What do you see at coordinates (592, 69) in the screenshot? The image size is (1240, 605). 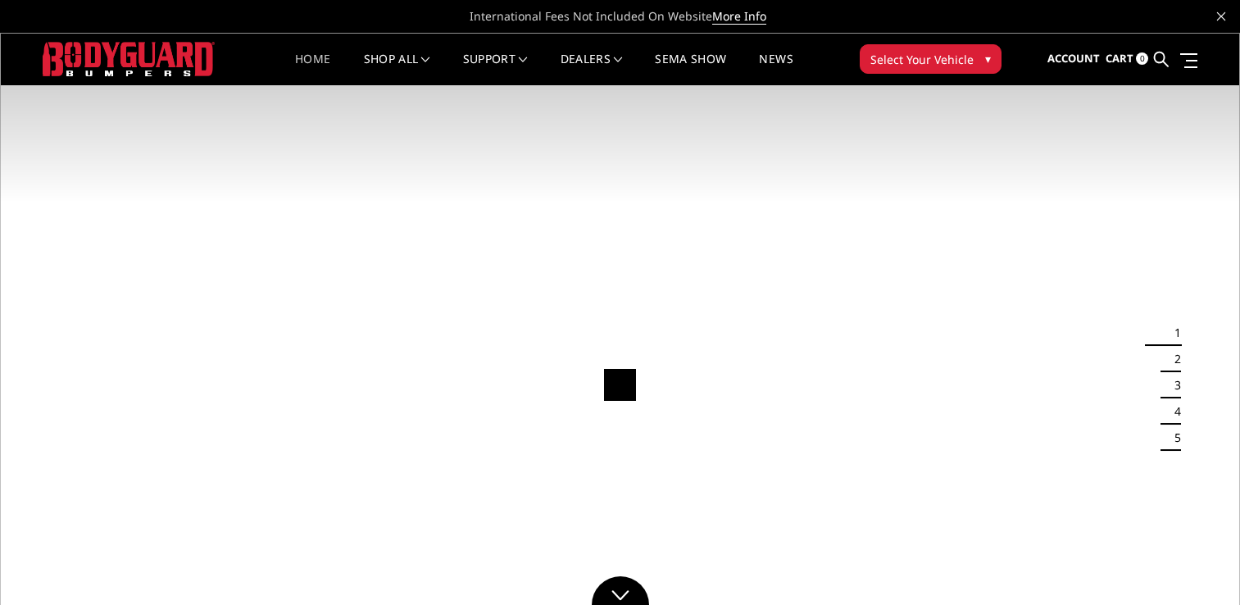 I see `a: Dealers` at bounding box center [592, 69].